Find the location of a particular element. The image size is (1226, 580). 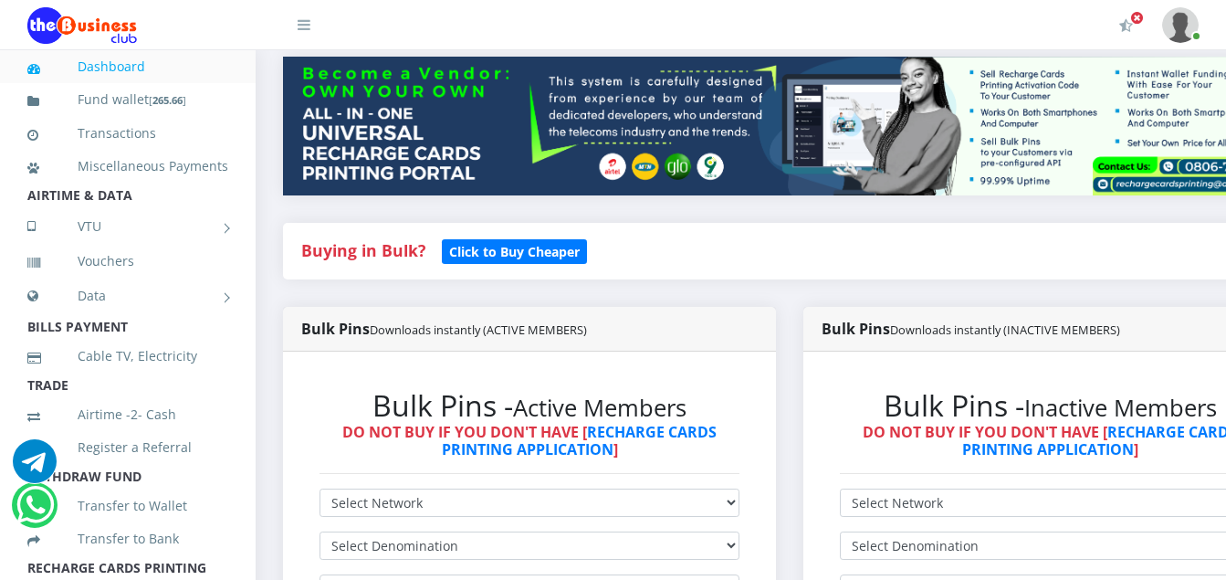

a: RECHARGE CARDS PRINTING APPLICATION is located at coordinates (580, 440).